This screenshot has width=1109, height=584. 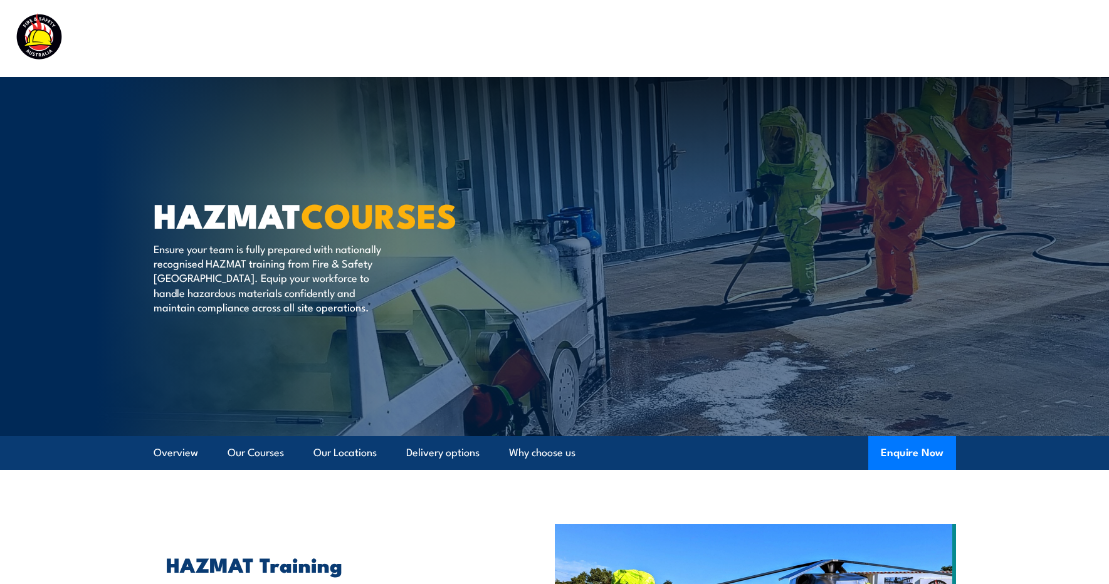 I want to click on a: Course Calendar, so click(x=537, y=38).